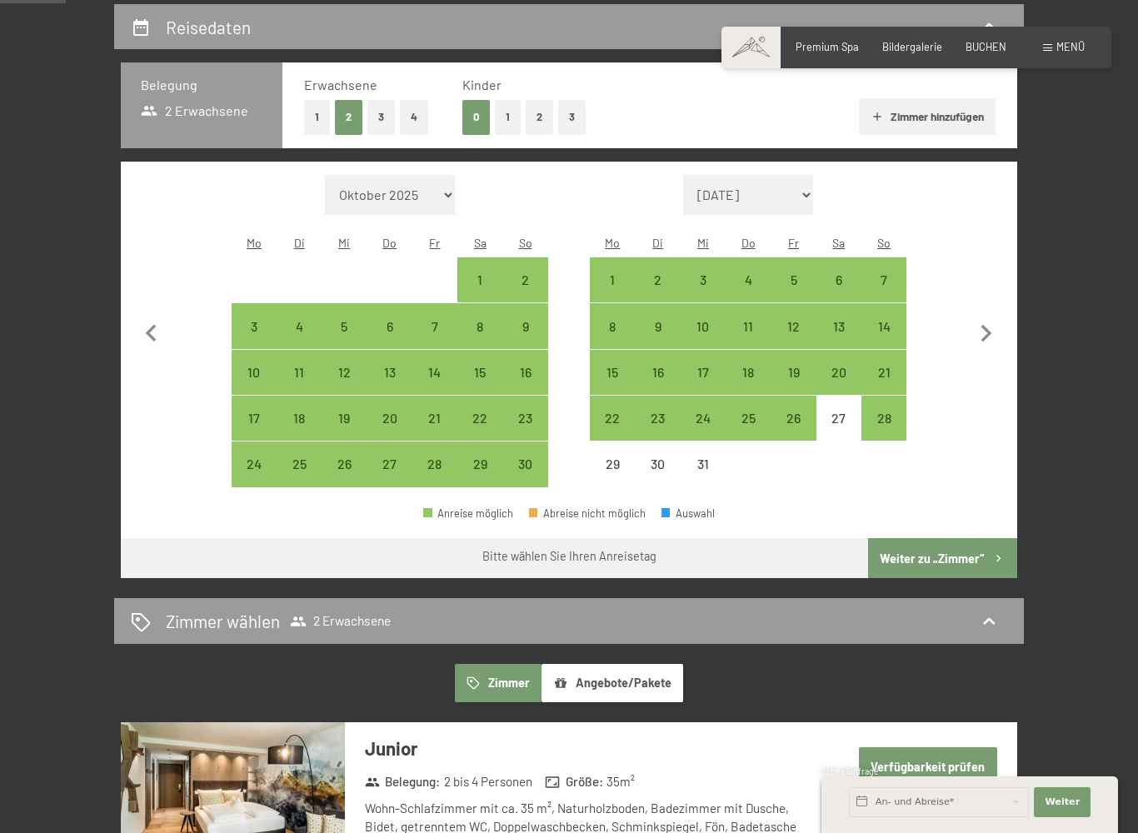 This screenshot has width=1138, height=833. I want to click on div: 27, so click(390, 478).